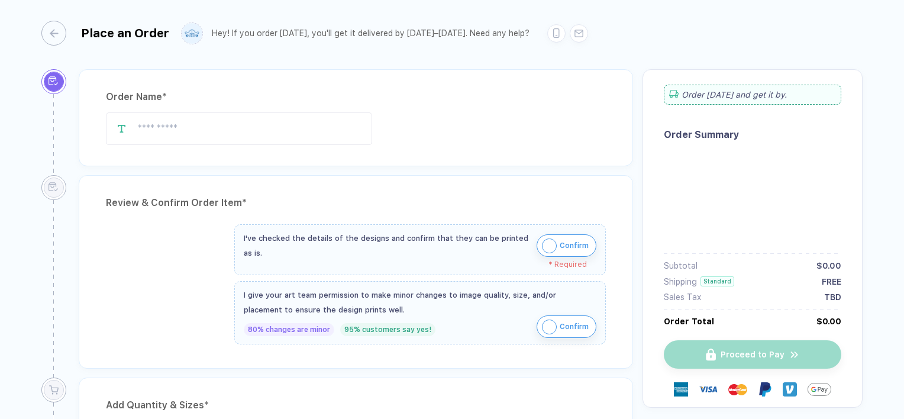 This screenshot has width=904, height=419. What do you see at coordinates (681, 266) in the screenshot?
I see `div: Subtotal` at bounding box center [681, 266].